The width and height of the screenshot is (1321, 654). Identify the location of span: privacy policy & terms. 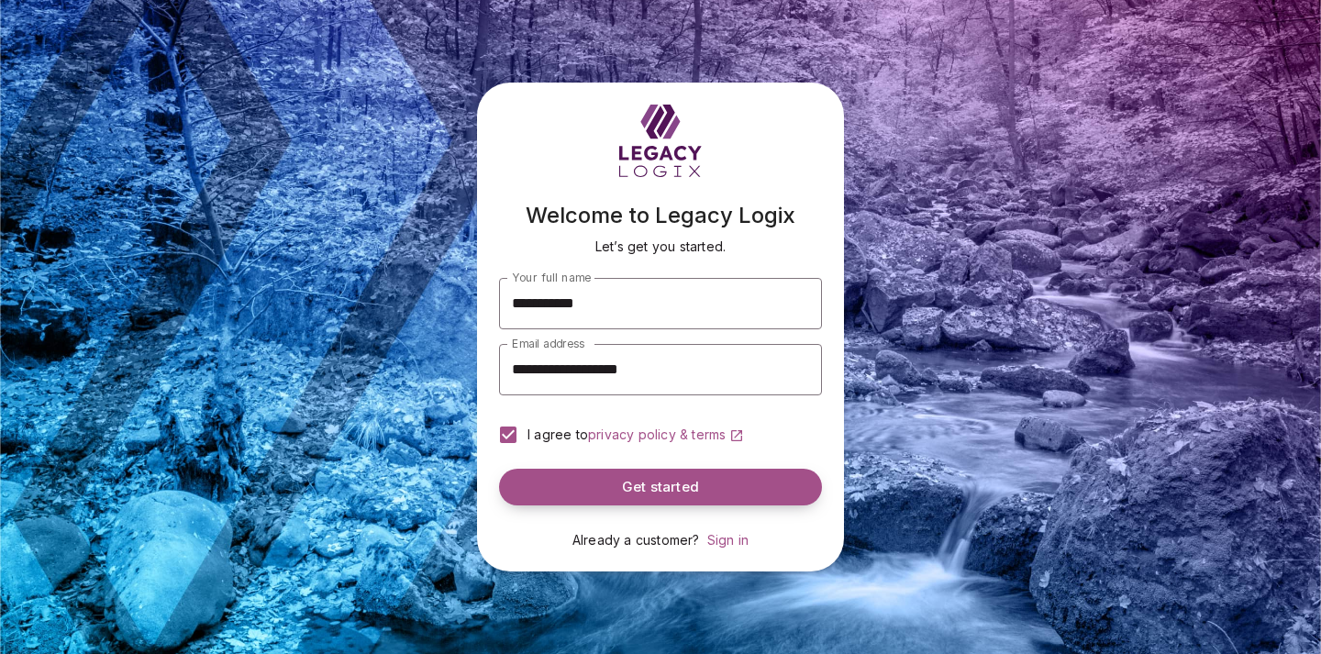
(657, 434).